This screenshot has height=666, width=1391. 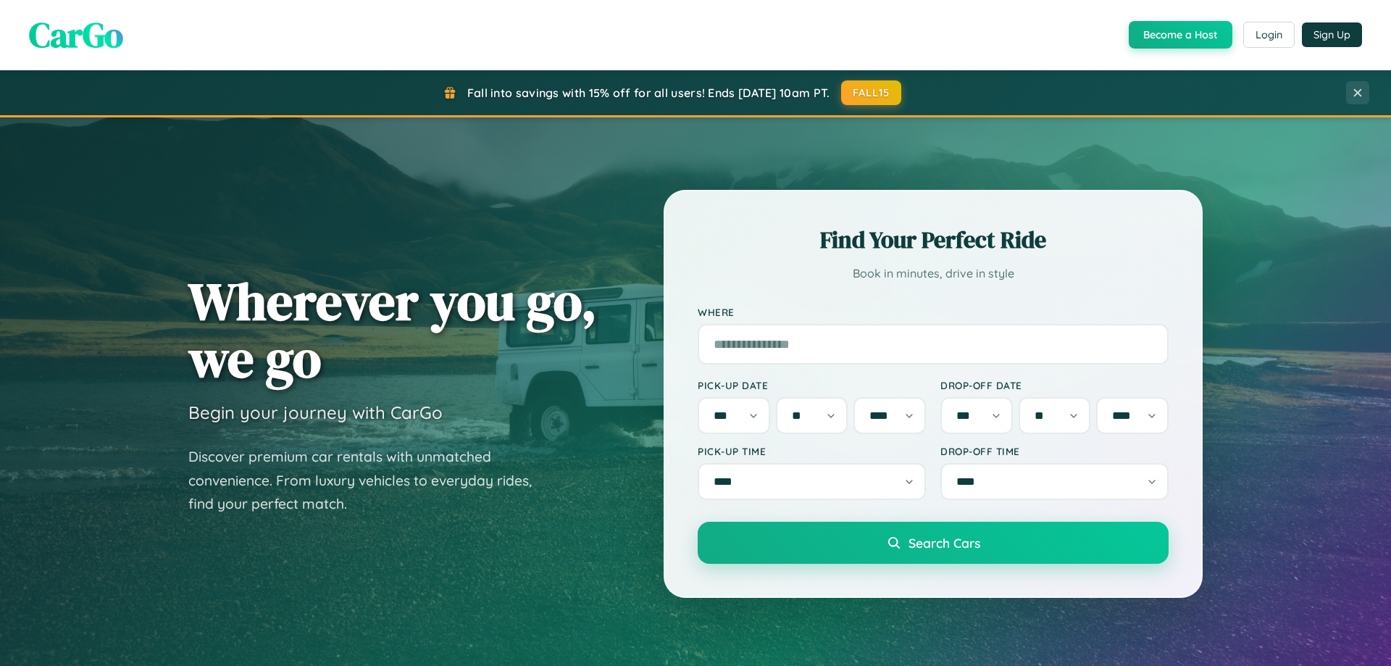 What do you see at coordinates (933, 240) in the screenshot?
I see `h2: Find Your Perfect Ride` at bounding box center [933, 240].